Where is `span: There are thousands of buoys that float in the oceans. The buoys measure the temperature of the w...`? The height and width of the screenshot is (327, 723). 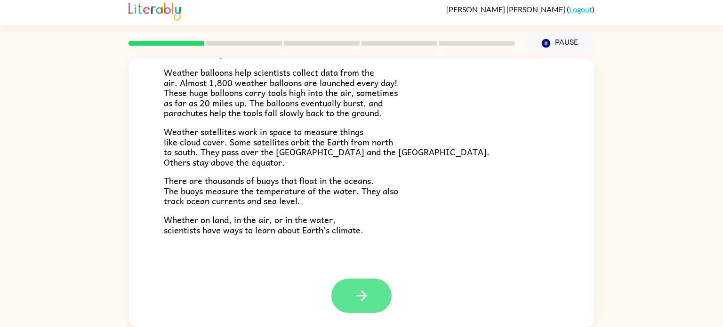
span: There are thousands of buoys that float in the oceans. The buoys measure the temperature of the w... is located at coordinates (281, 191).